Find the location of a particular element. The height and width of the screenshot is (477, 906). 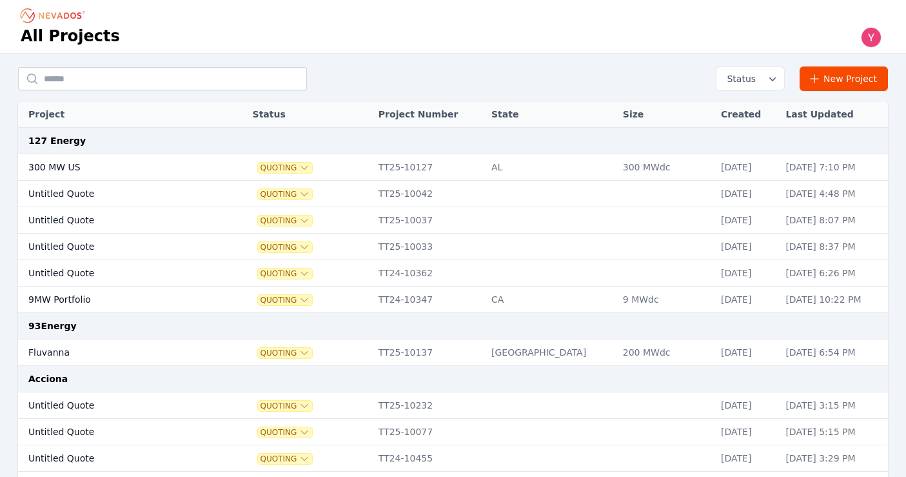

td: TT25-10037 is located at coordinates (428, 220).